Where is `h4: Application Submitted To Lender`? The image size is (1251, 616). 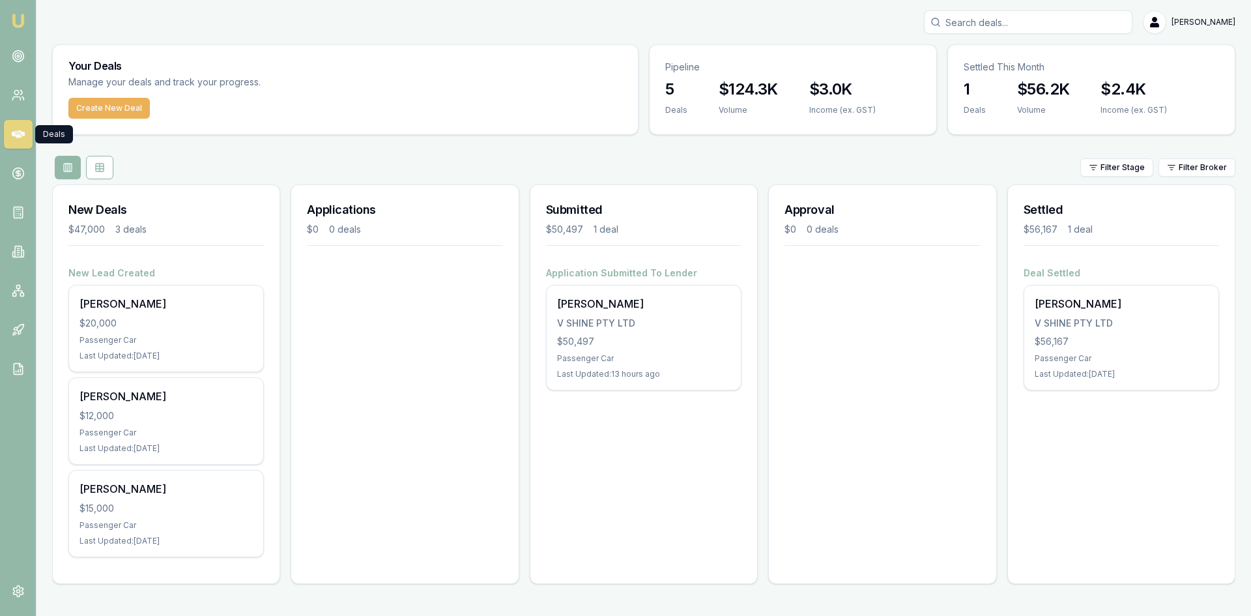 h4: Application Submitted To Lender is located at coordinates (644, 273).